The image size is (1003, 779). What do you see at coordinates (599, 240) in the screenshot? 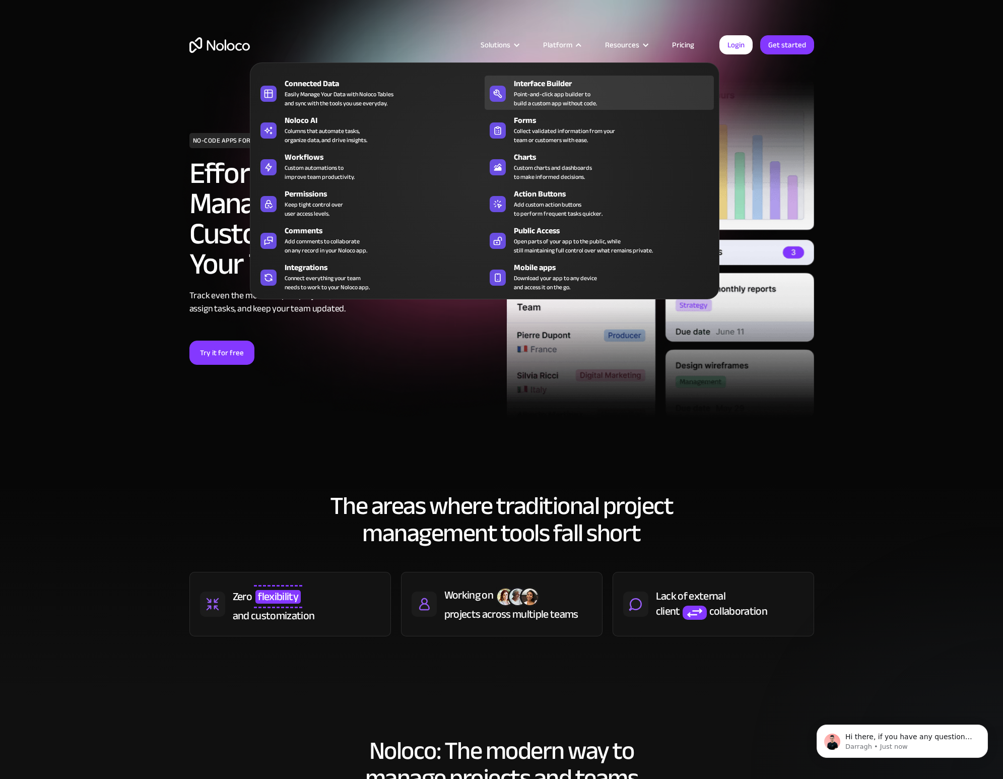
I see `a: Public AccessOpen parts of your app to the public, whilestill maintaining full control over what ...` at bounding box center [599, 240].